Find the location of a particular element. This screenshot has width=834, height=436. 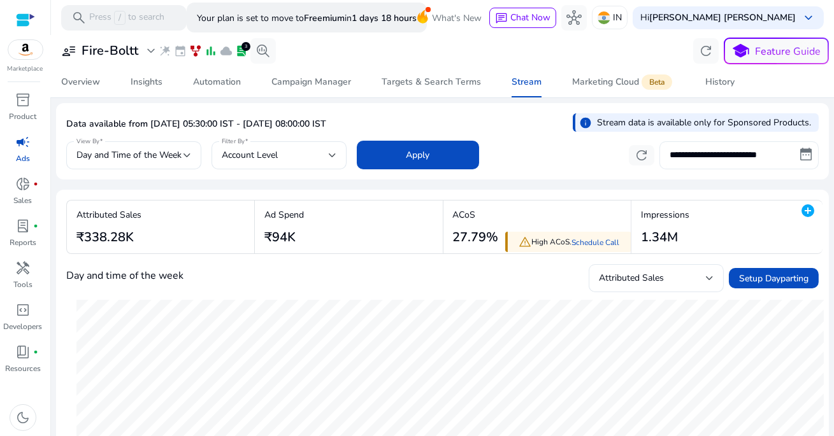

span: search is located at coordinates (79, 18).